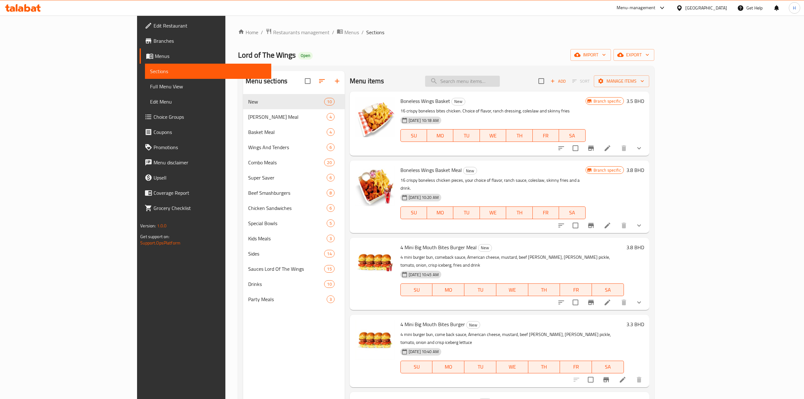 The image size is (804, 399). What do you see at coordinates (206, 208) in the screenshot?
I see `a: Grocery Checklist` at bounding box center [206, 208].